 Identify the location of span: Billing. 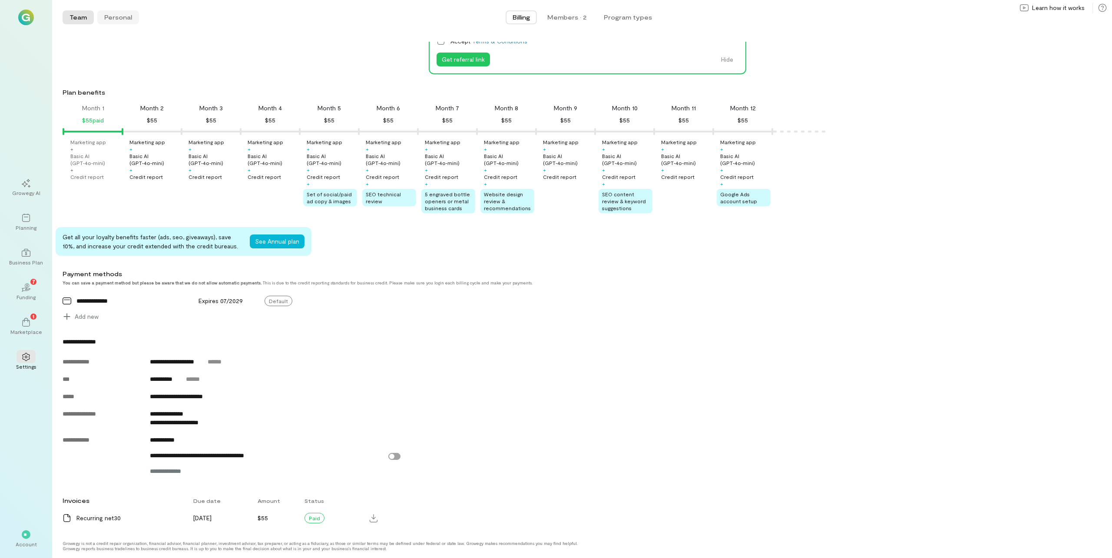
(521, 17).